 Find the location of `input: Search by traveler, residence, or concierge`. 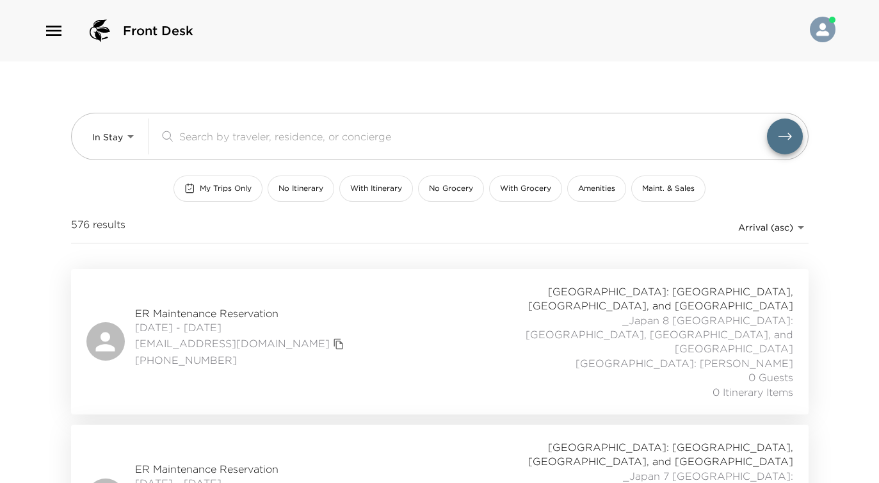

input: Search by traveler, residence, or concierge is located at coordinates (473, 136).